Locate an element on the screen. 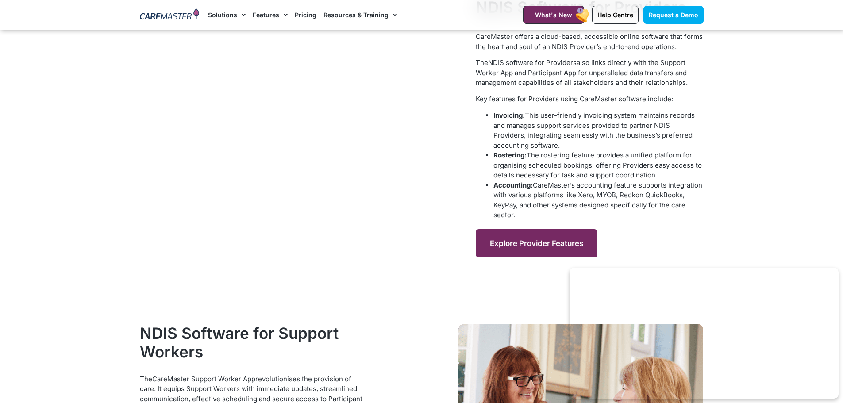 The image size is (843, 403). span: What's New is located at coordinates (554, 15).